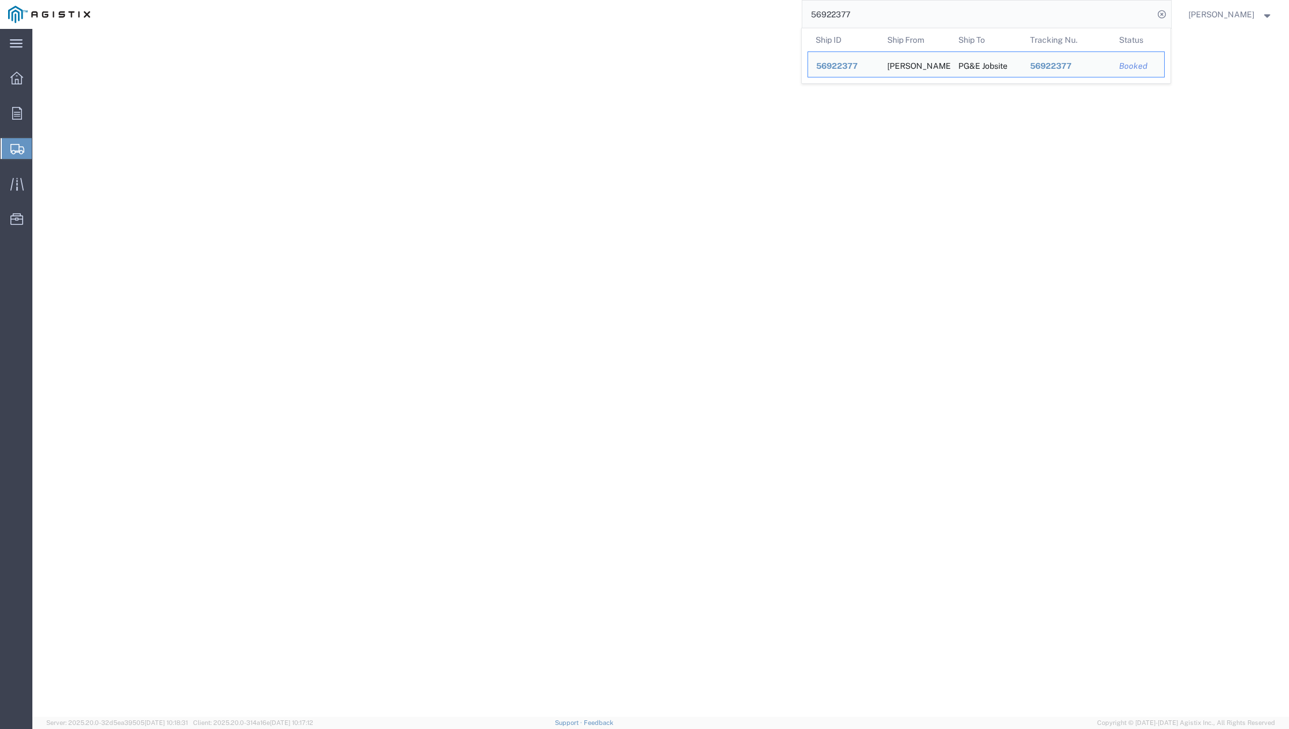  I want to click on th: Ship ID, so click(843, 40).